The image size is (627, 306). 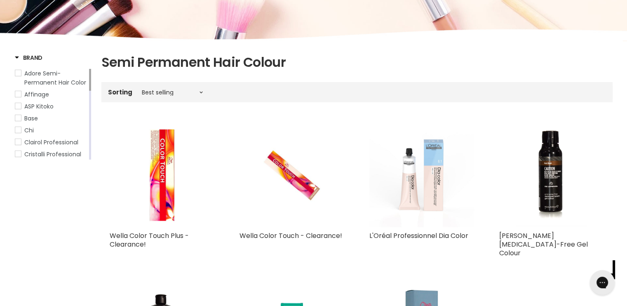 I want to click on span: Affinage, so click(x=37, y=94).